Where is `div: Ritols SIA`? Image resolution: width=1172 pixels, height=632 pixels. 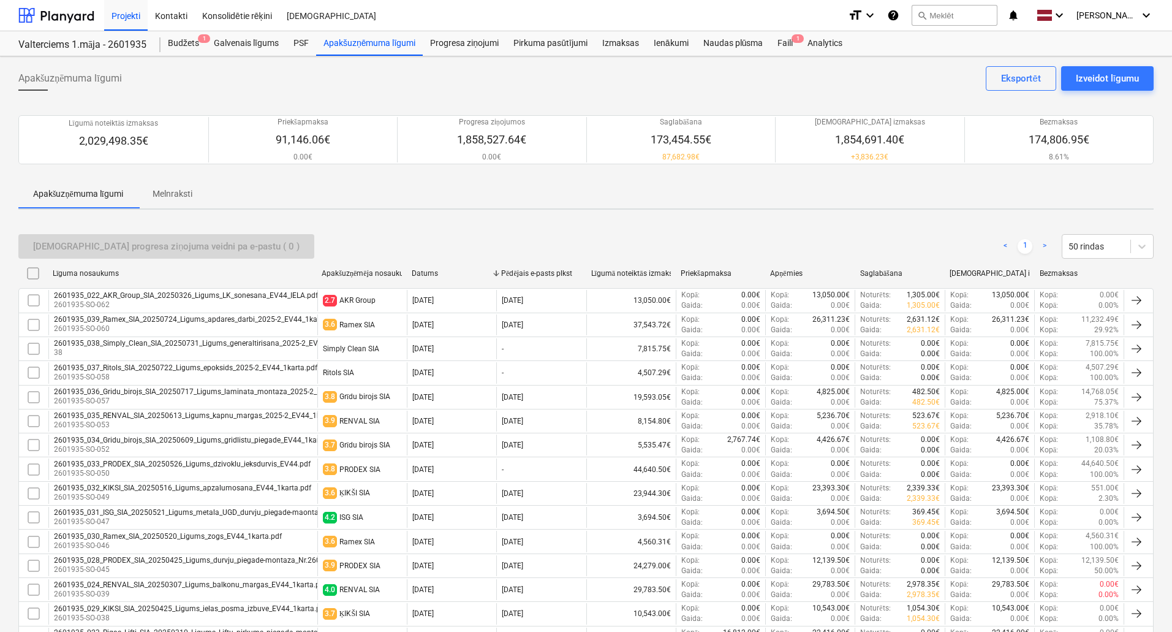 div: Ritols SIA is located at coordinates (338, 372).